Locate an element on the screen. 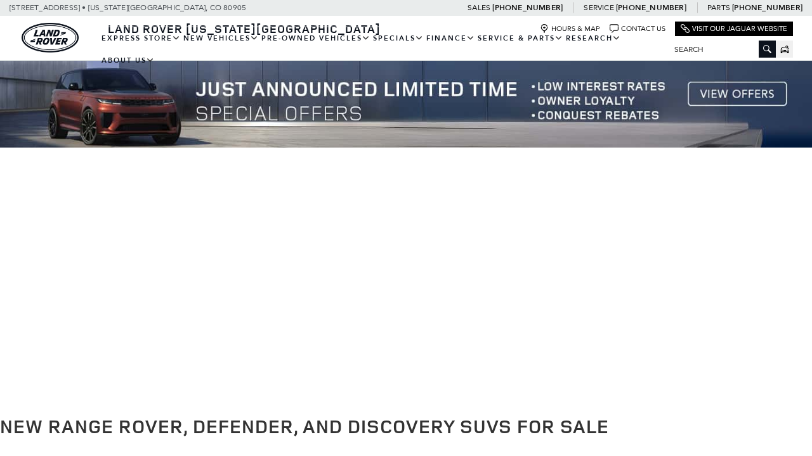 The height and width of the screenshot is (456, 812). a: Hours & Map is located at coordinates (569, 29).